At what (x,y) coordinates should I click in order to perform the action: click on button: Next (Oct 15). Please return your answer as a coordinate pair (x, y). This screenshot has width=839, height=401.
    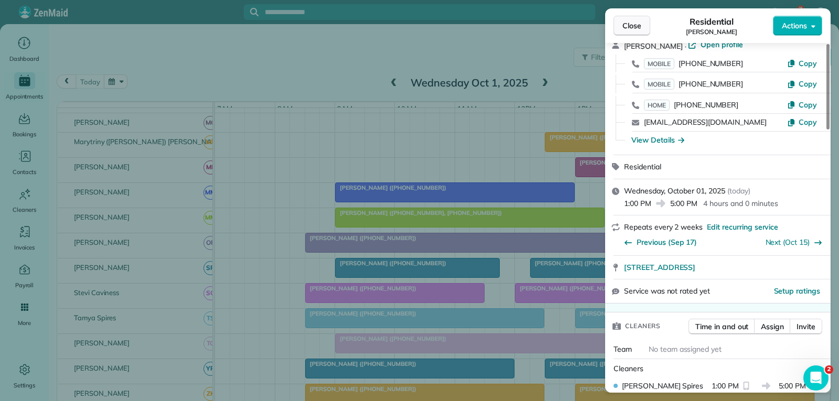
    Looking at the image, I should click on (794, 242).